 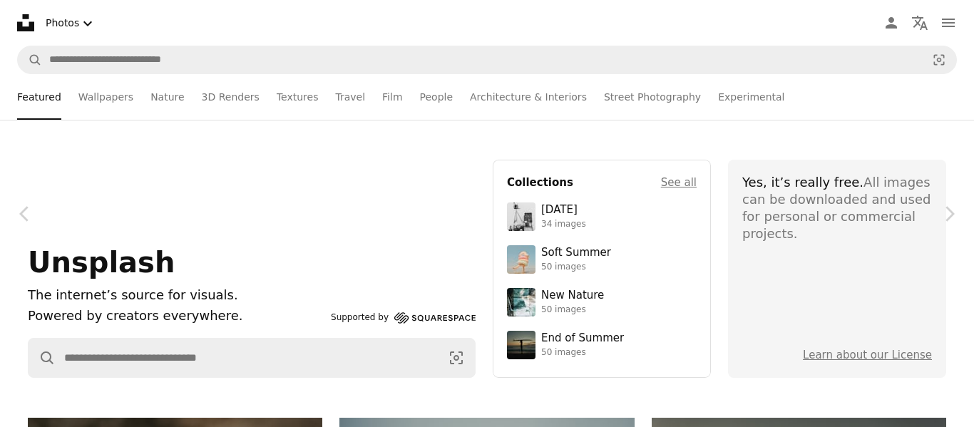 What do you see at coordinates (563, 225) in the screenshot?
I see `div: 34 images` at bounding box center [563, 225].